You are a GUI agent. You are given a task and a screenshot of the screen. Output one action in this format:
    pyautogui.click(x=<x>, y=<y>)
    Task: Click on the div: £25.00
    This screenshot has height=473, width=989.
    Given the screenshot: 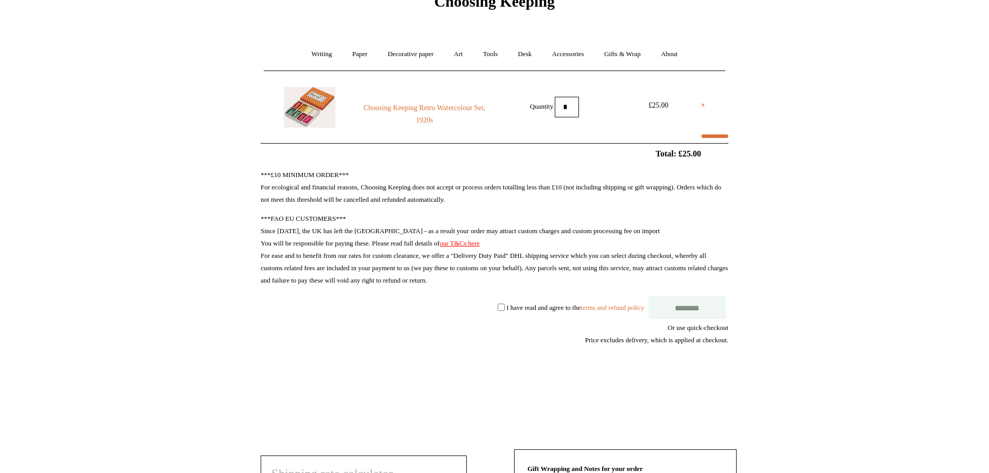 What is the action you would take?
    pyautogui.click(x=658, y=106)
    